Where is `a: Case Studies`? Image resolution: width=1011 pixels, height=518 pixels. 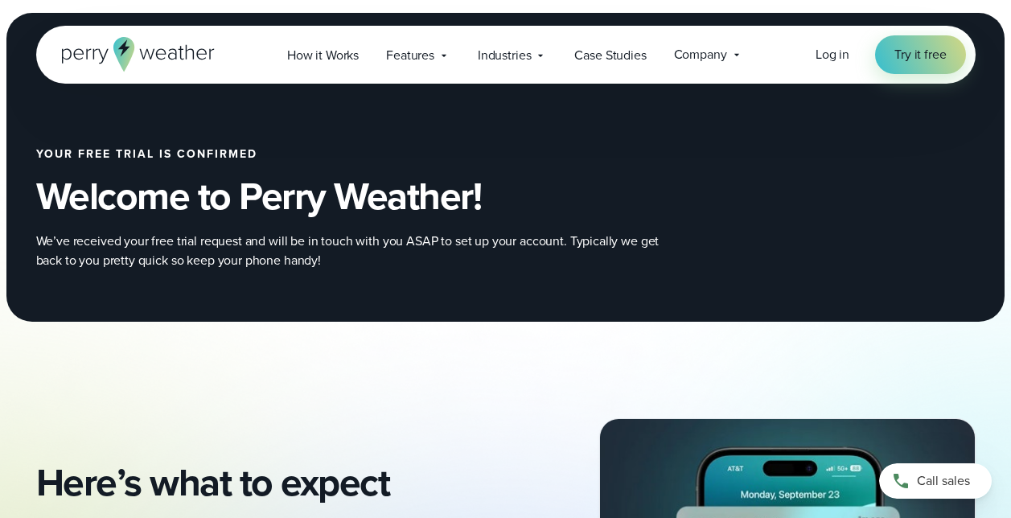
a: Case Studies is located at coordinates (610, 55).